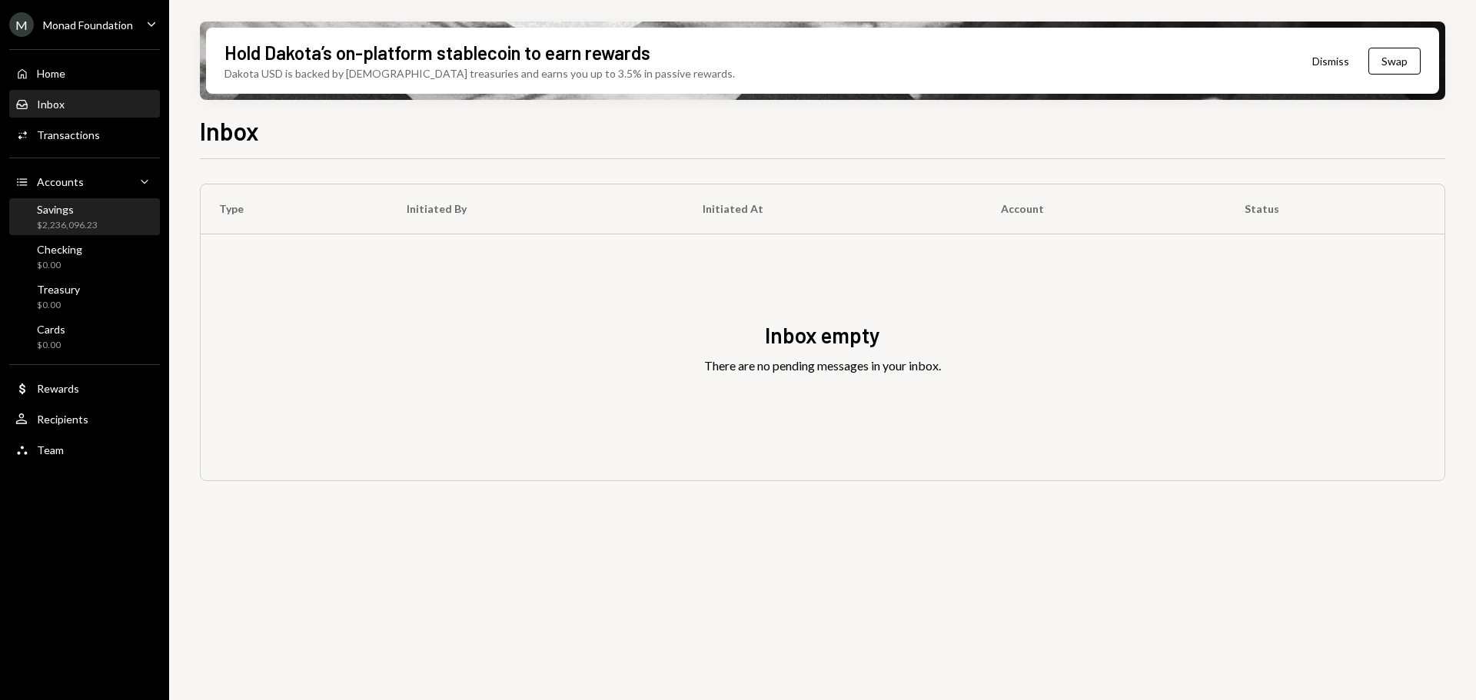 The width and height of the screenshot is (1476, 700). I want to click on div: Team, so click(50, 450).